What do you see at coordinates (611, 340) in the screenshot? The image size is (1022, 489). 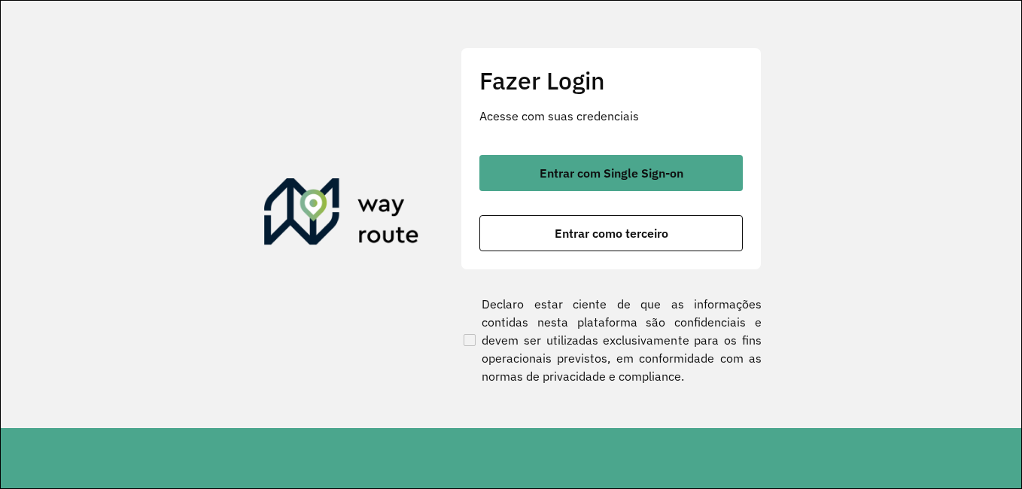 I see `label: Declaro estar ciente de que as informações contidas nesta plataforma são confidenciais e devem se...` at bounding box center [611, 340].